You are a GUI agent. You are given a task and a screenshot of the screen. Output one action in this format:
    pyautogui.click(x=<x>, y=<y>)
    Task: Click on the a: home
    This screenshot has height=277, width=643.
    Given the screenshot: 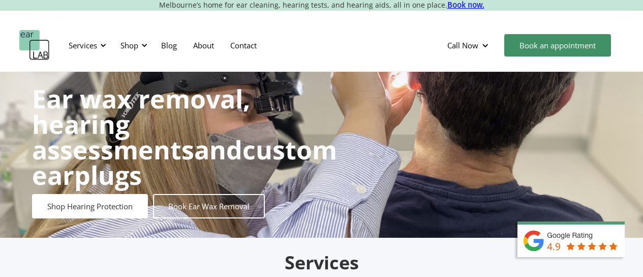 What is the action you would take?
    pyautogui.click(x=35, y=45)
    